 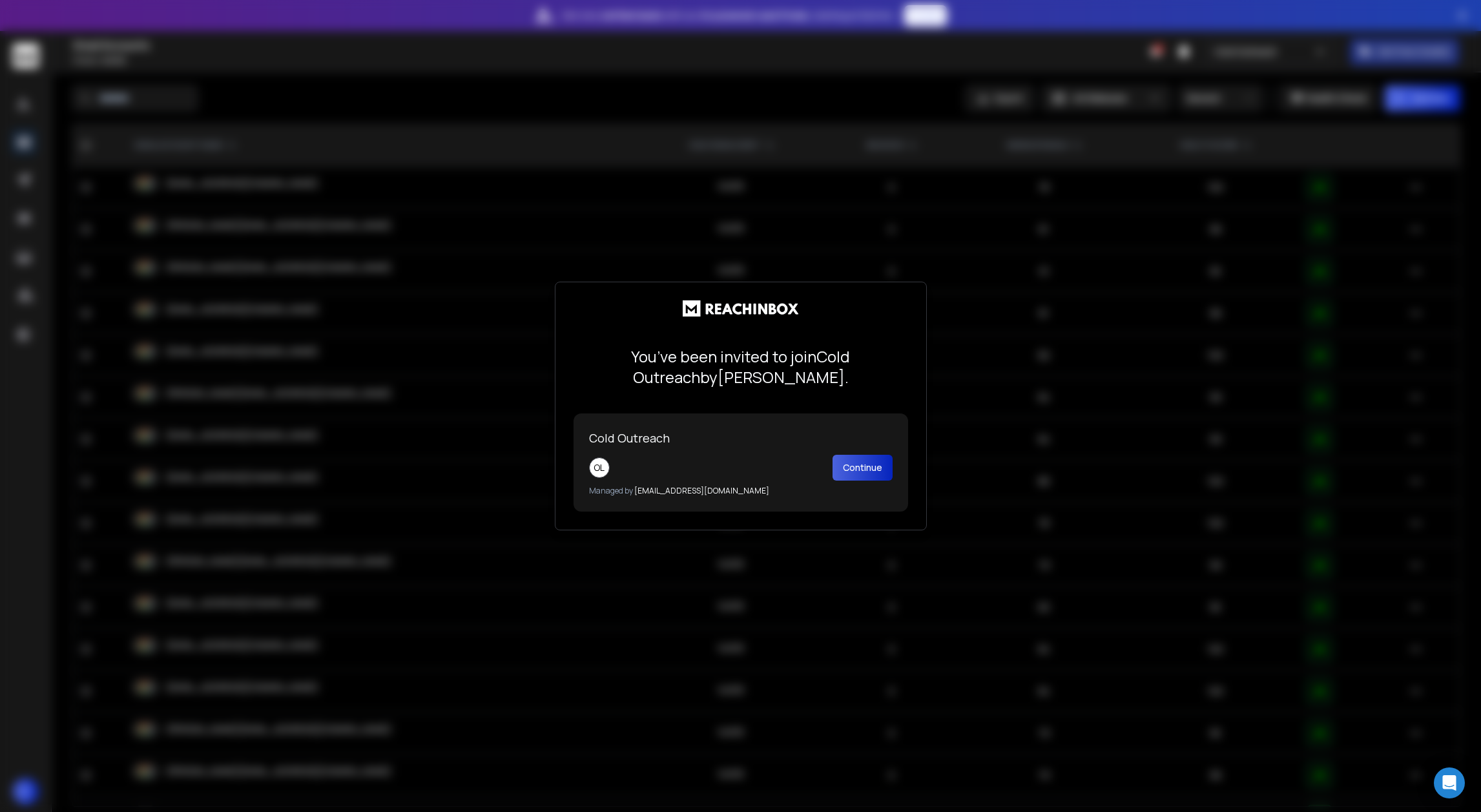 What do you see at coordinates (862, 468) in the screenshot?
I see `button: Continue` at bounding box center [862, 468].